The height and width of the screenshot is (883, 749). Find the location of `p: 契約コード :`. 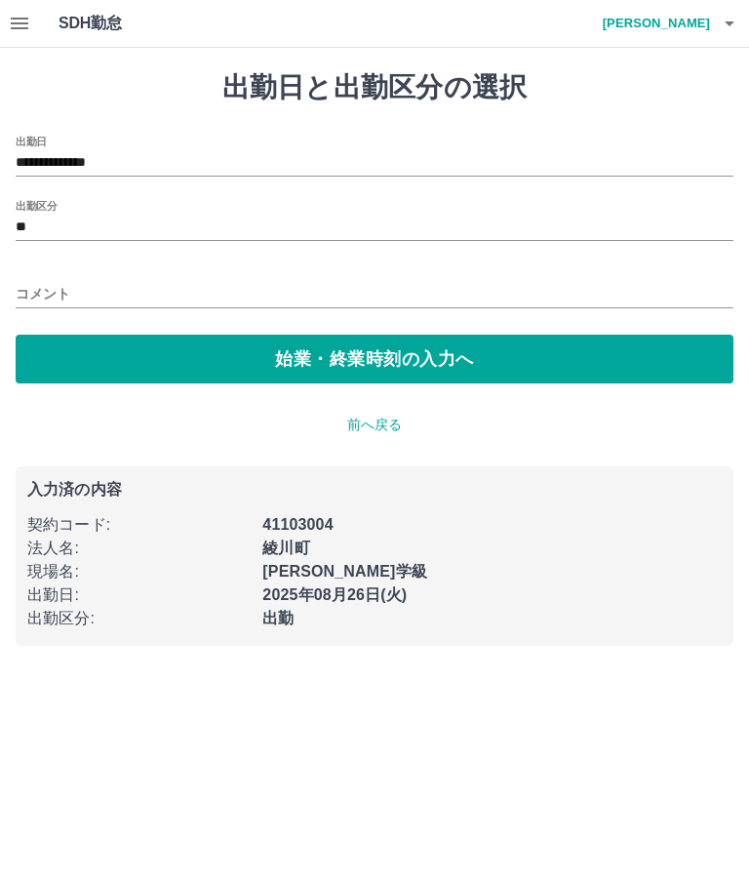

p: 契約コード : is located at coordinates (139, 525).